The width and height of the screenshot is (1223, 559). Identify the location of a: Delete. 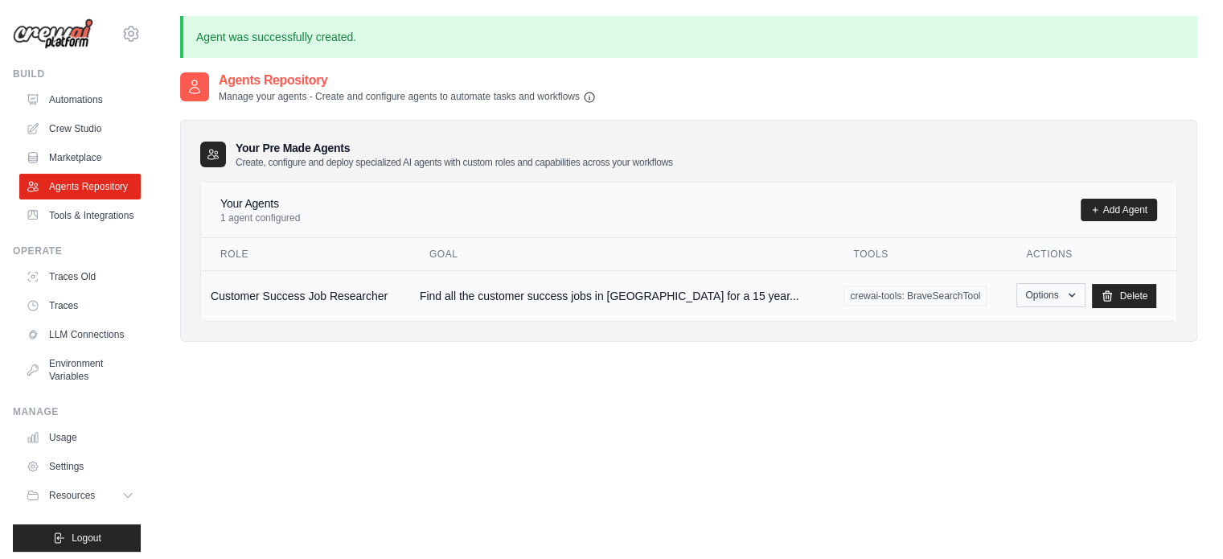
(1124, 296).